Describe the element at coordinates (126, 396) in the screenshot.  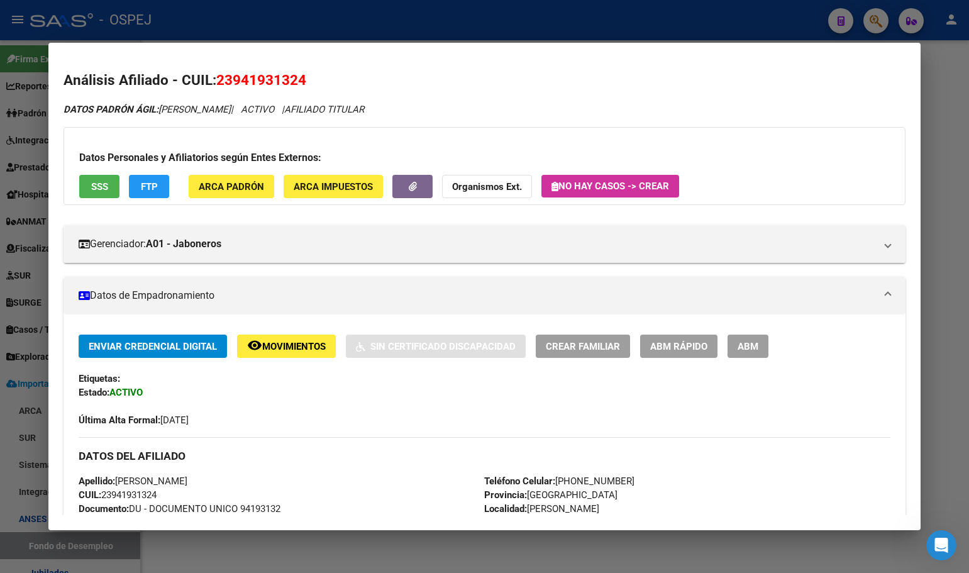
I see `textarea: Escribe un mensaje...` at that location.